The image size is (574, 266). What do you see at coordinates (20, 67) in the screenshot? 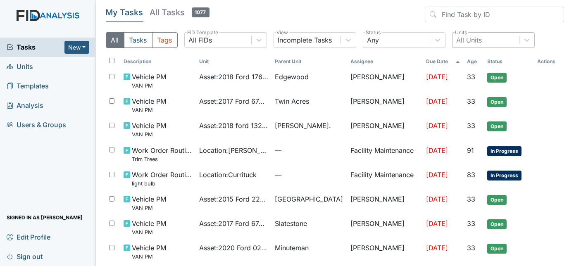
I see `span: Units` at bounding box center [20, 67].